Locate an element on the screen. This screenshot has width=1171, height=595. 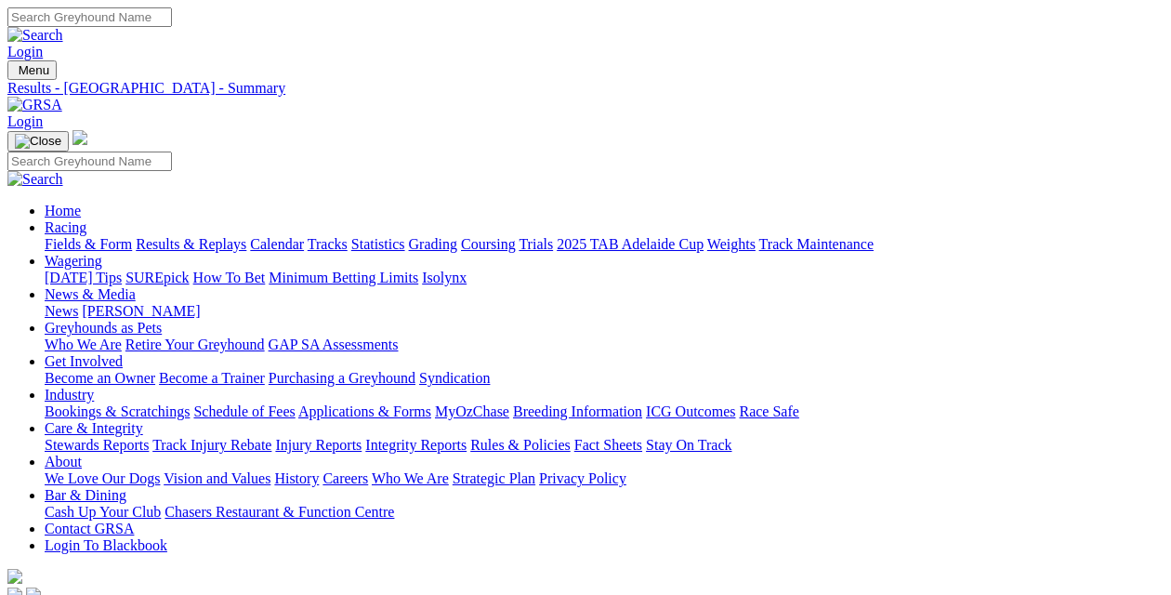
a: Login To Blackbook is located at coordinates (106, 545).